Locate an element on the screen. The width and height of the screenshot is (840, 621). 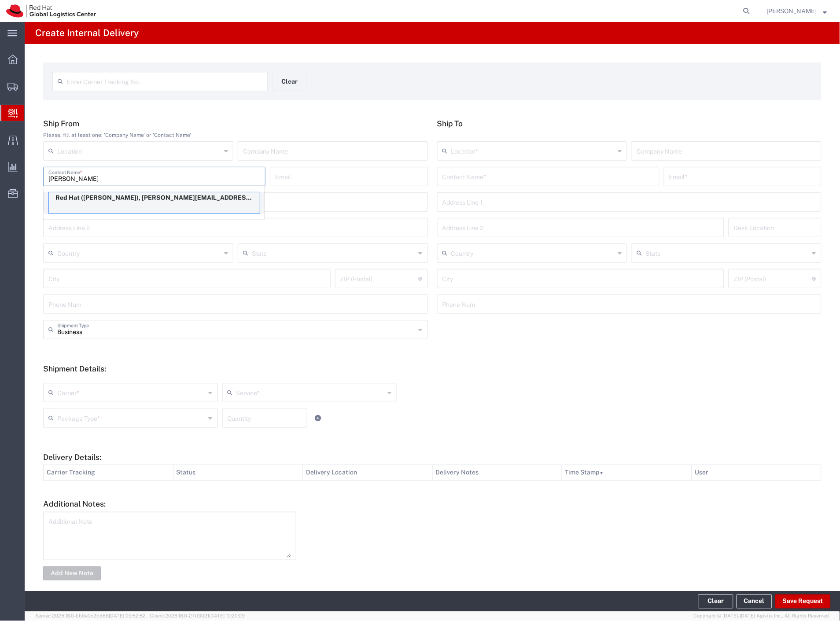
a: Cancel is located at coordinates (754, 602).